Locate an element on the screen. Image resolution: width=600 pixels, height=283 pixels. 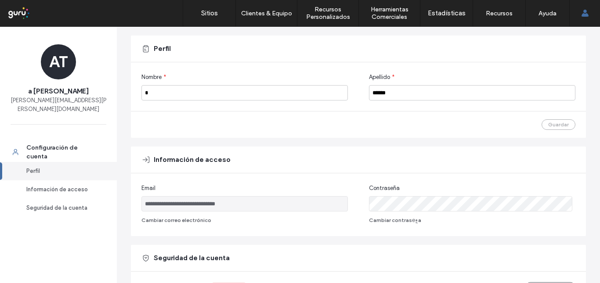
label: Estadísticas is located at coordinates (447, 13).